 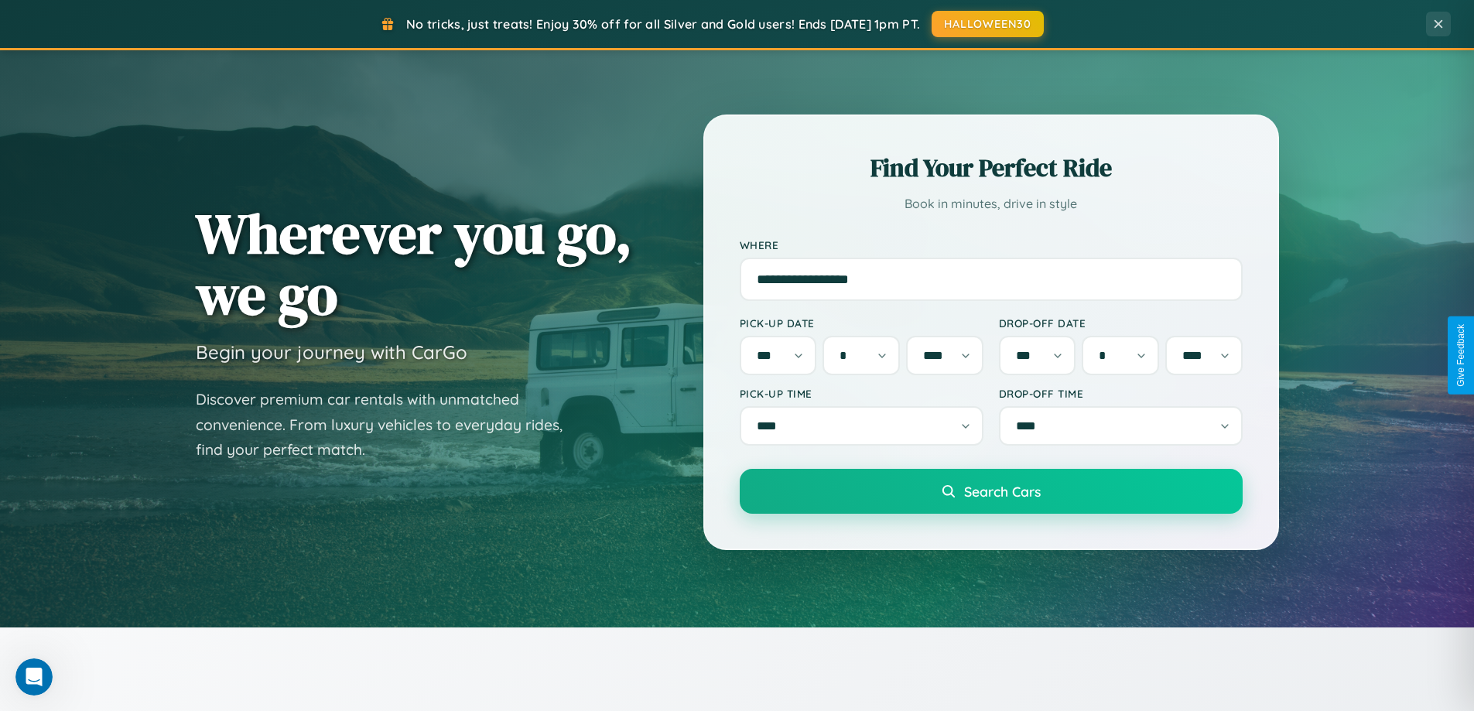 I want to click on label: Where, so click(x=991, y=245).